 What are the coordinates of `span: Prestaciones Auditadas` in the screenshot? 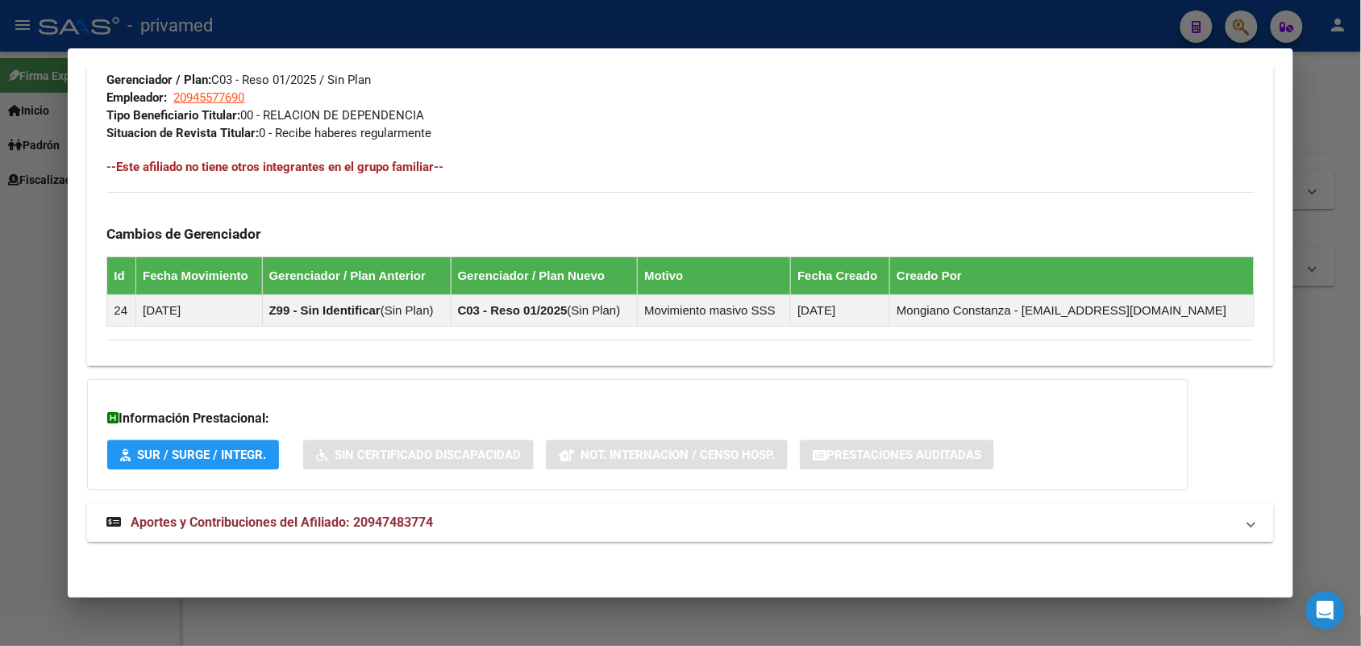 It's located at (904, 455).